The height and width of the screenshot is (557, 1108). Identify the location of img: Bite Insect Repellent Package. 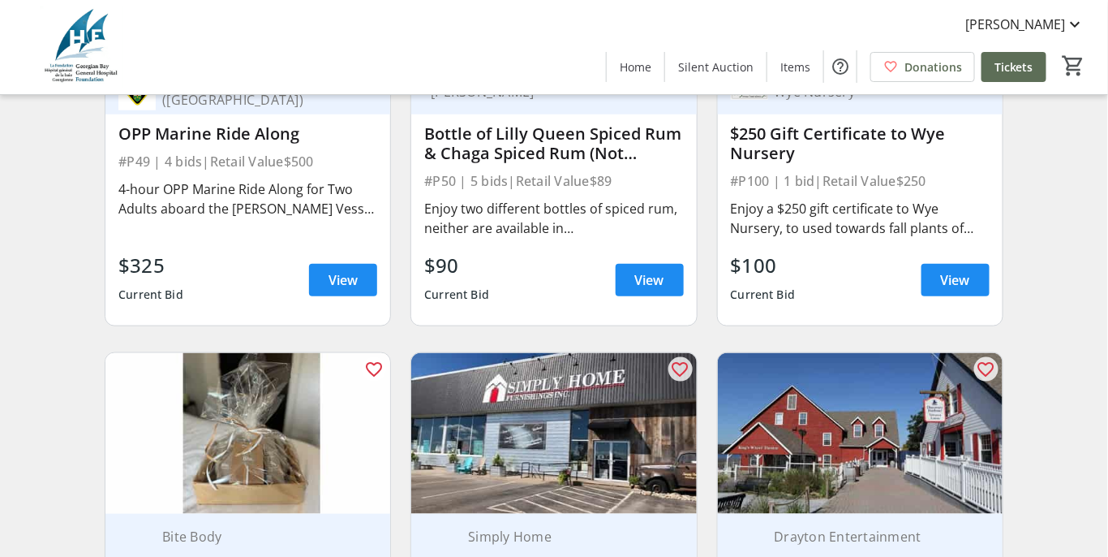
(247, 433).